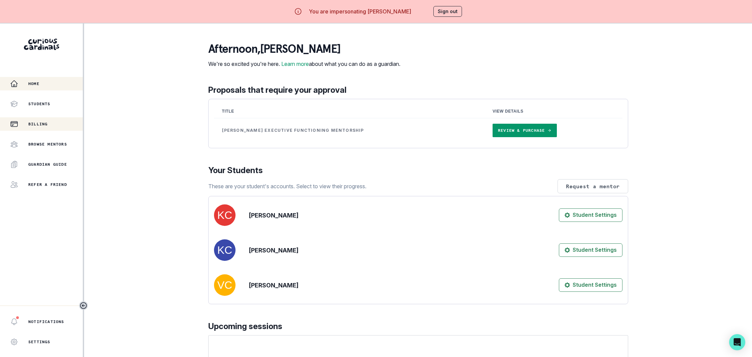 This screenshot has height=357, width=752. Describe the element at coordinates (418, 90) in the screenshot. I see `p: Proposals that require your approval` at that location.